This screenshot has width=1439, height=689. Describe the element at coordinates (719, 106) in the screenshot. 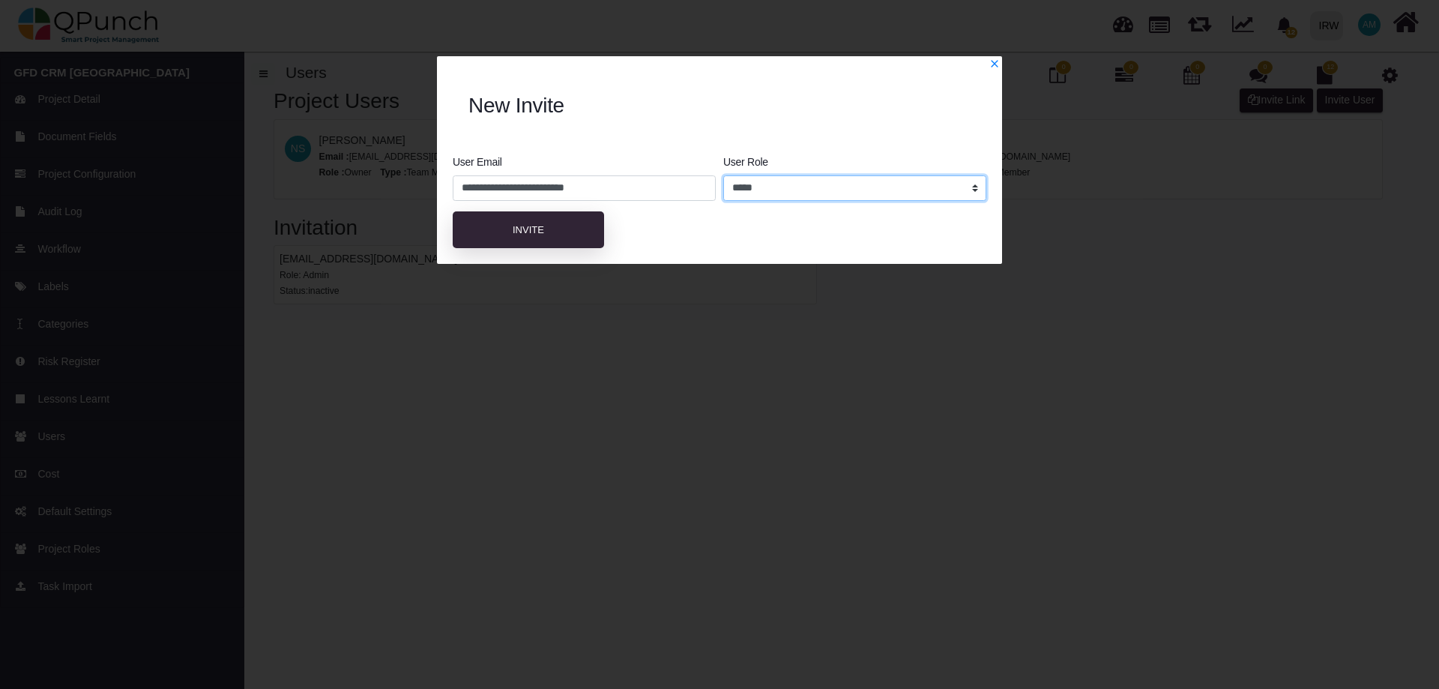

I see `h2: New Invite` at that location.